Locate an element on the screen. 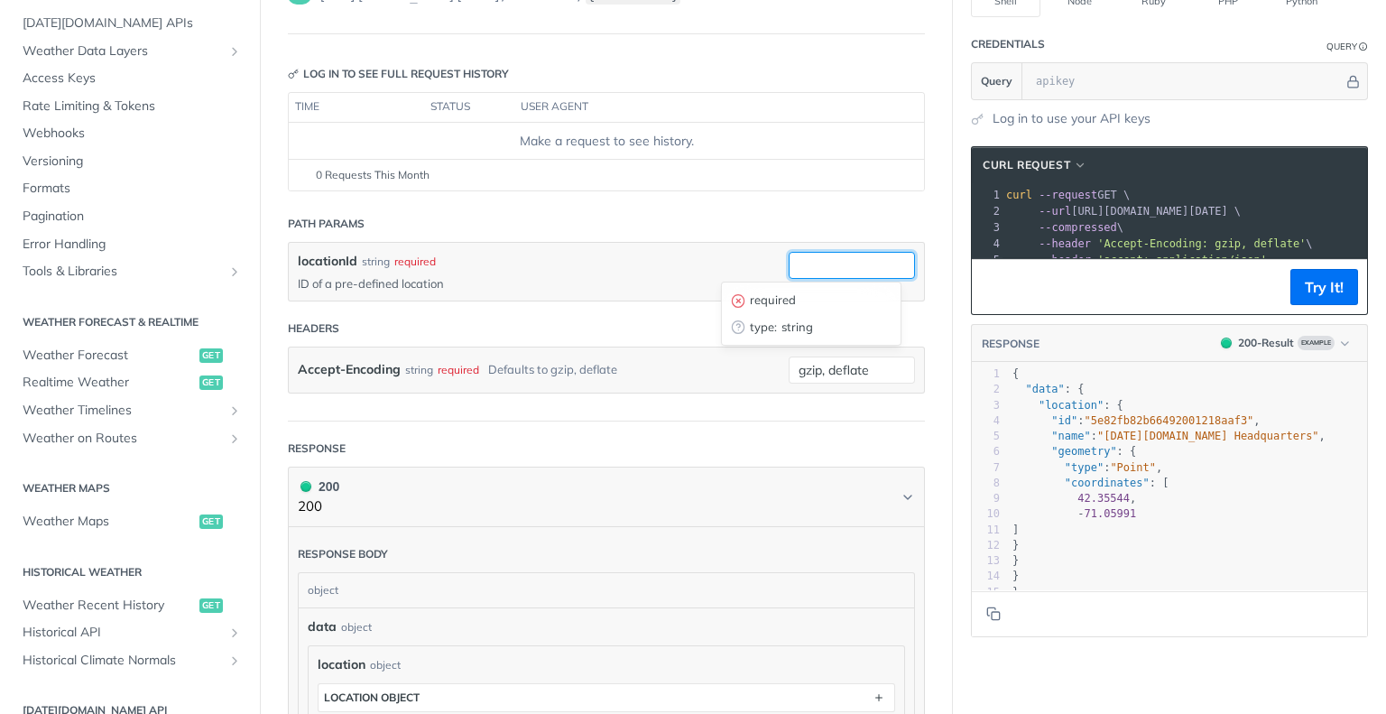 Image resolution: width=1386 pixels, height=714 pixels. a: Weather TimelinesShow subpages for Weather Timelines is located at coordinates (130, 411).